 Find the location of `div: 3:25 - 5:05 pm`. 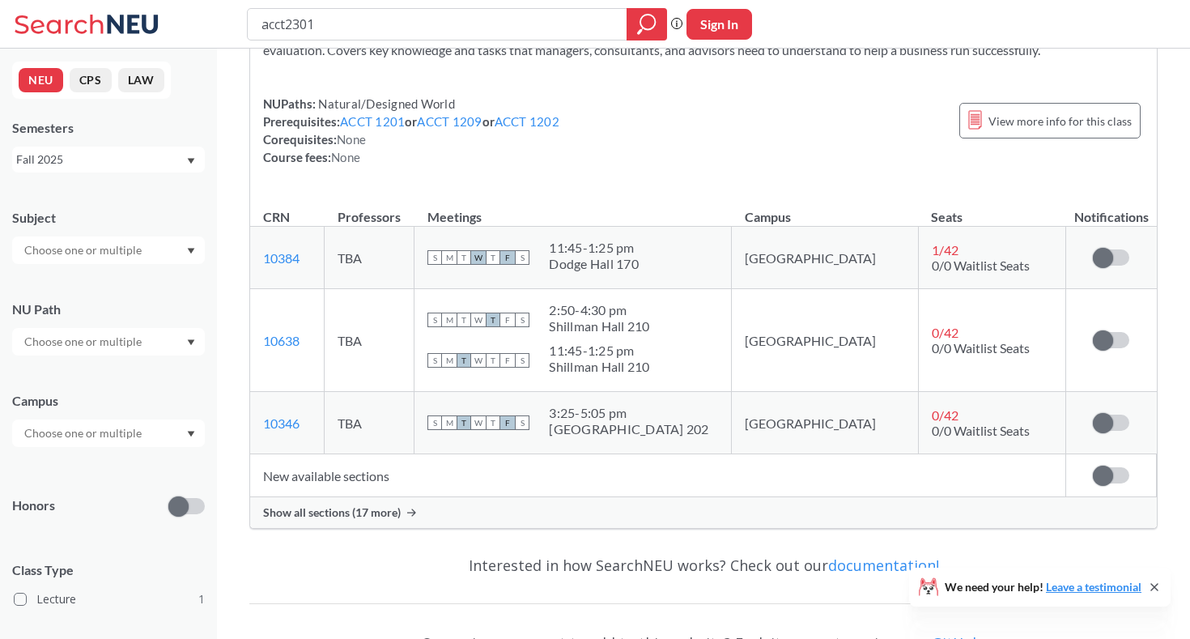

div: 3:25 - 5:05 pm is located at coordinates (628, 413).